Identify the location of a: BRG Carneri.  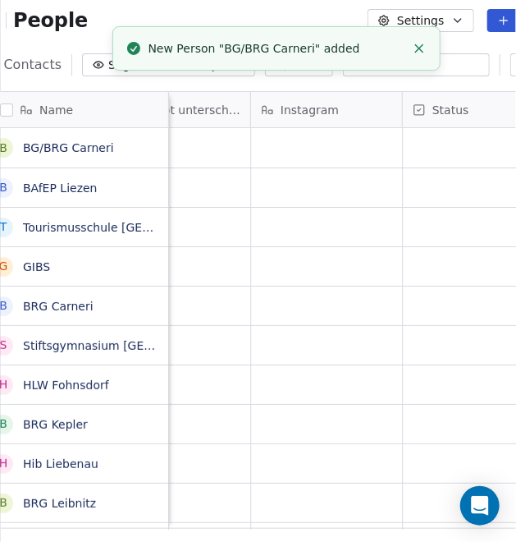
(58, 306).